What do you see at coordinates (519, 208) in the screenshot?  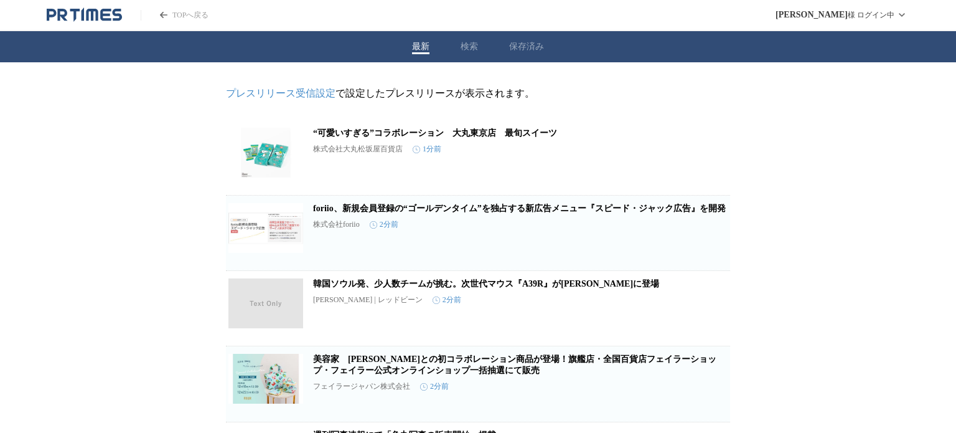 I see `a: foriio、新規会員登録の“ゴールデンタイム”を独占する新広告メニュー『スピード・ジャック広告』を開発` at bounding box center [519, 208].